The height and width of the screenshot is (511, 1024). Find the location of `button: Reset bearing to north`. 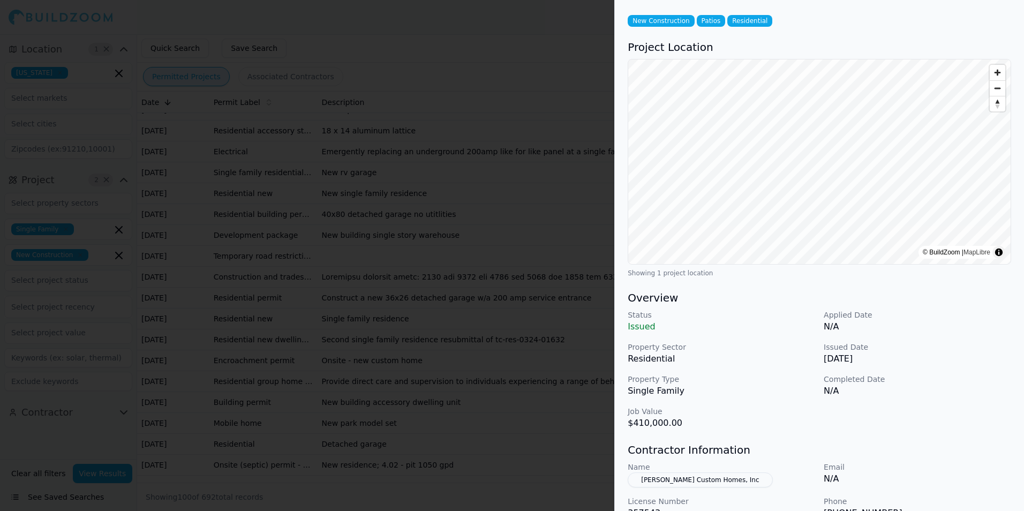

button: Reset bearing to north is located at coordinates (997, 103).